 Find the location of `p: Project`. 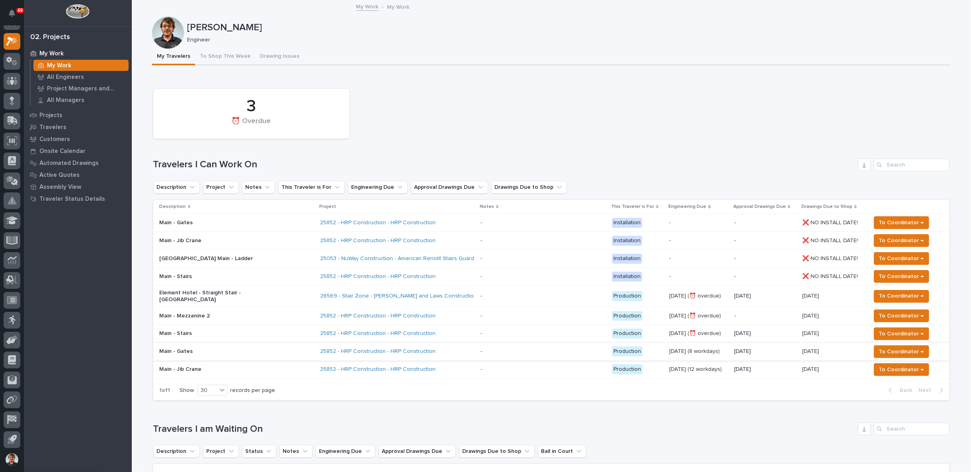

p: Project is located at coordinates (328, 207).